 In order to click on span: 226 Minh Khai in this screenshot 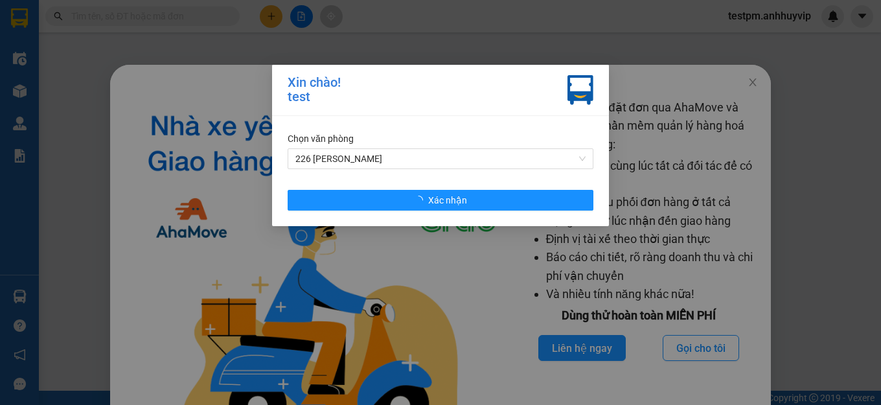, I will do `click(441, 159)`.